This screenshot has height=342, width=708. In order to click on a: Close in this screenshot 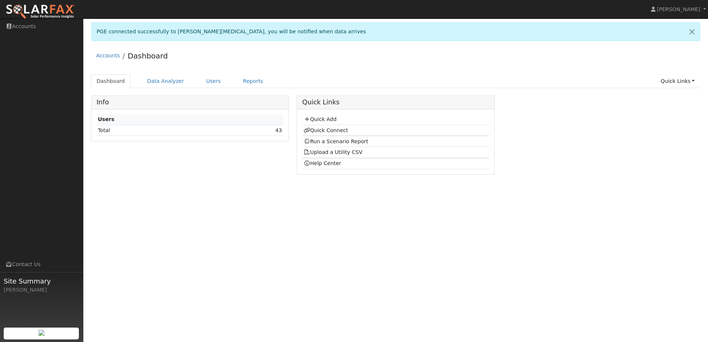, I will do `click(692, 31)`.